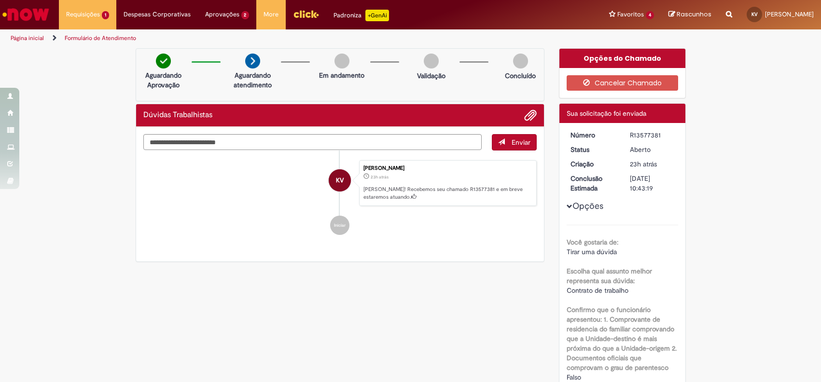 The image size is (821, 382). What do you see at coordinates (163, 61) in the screenshot?
I see `img: check-circle-green.png` at bounding box center [163, 61].